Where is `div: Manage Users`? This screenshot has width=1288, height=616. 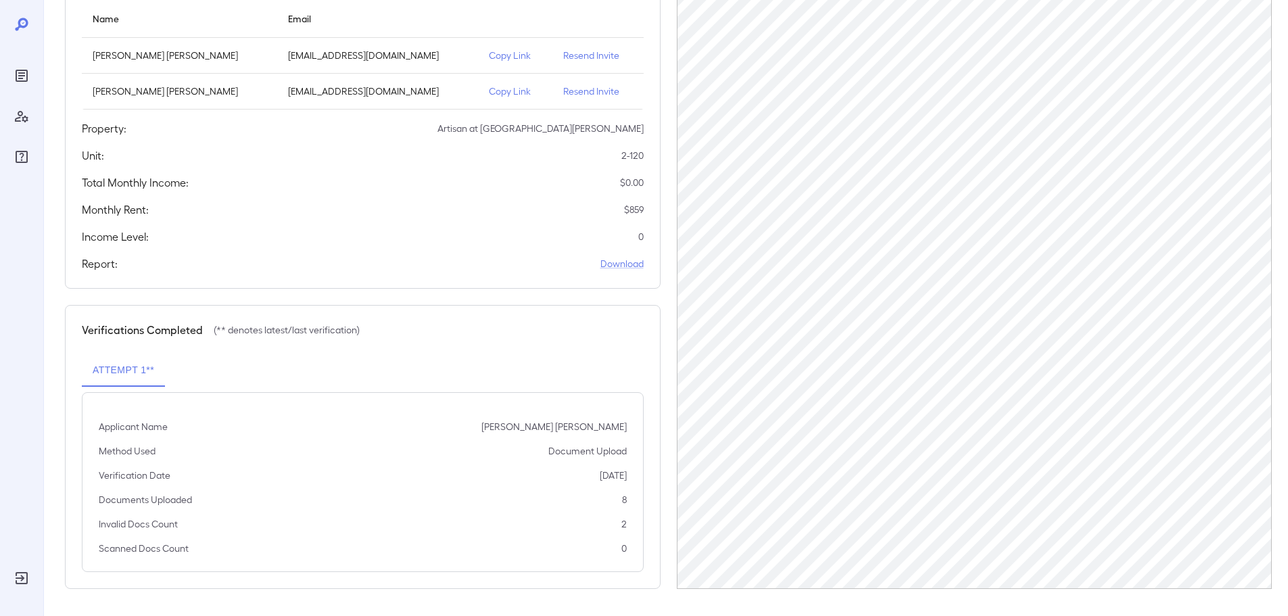
div: Manage Users is located at coordinates (22, 116).